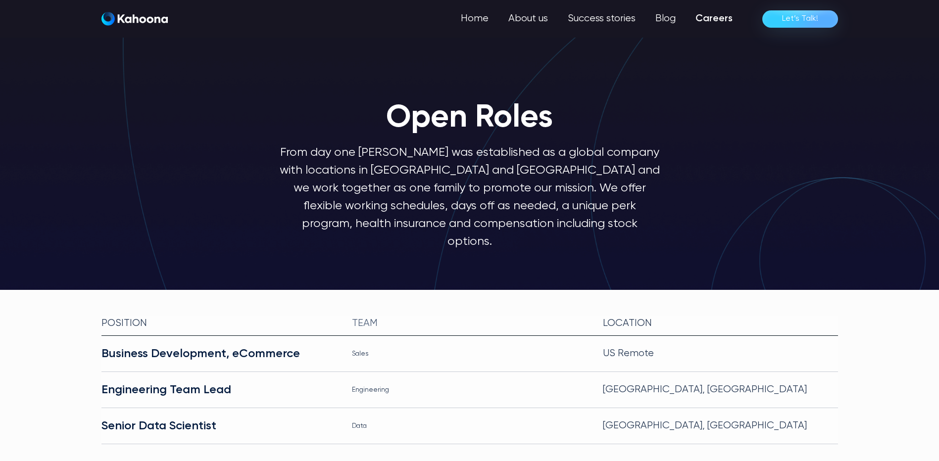 This screenshot has width=939, height=461. I want to click on a: Business Development, eCommerceSalesUS Remote, so click(470, 354).